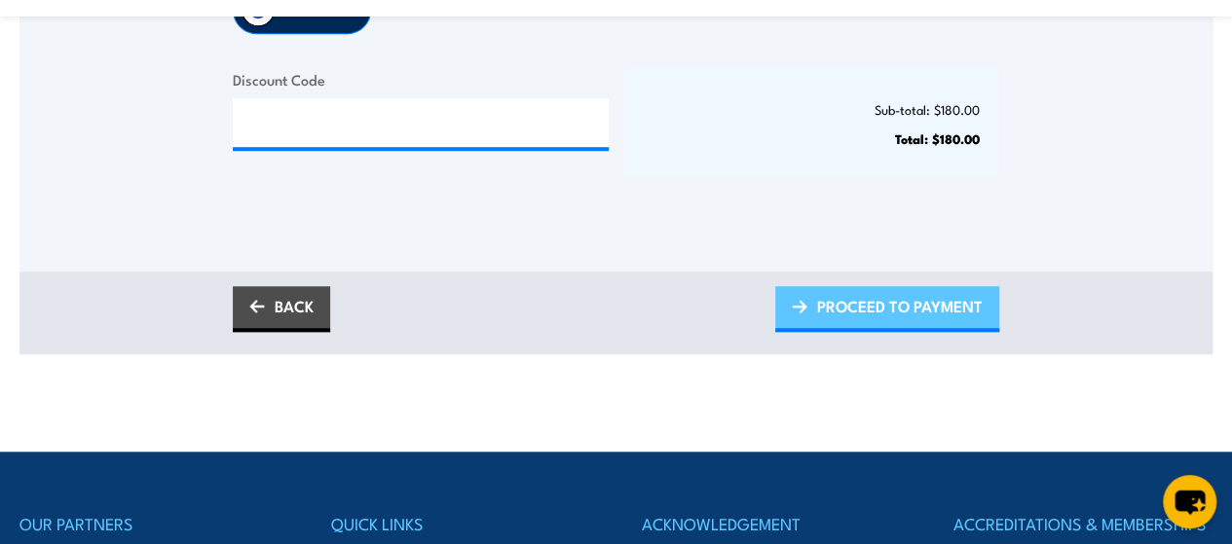 This screenshot has height=544, width=1232. What do you see at coordinates (771, 524) in the screenshot?
I see `h4: ACKNOWLEDGEMENT` at bounding box center [771, 524].